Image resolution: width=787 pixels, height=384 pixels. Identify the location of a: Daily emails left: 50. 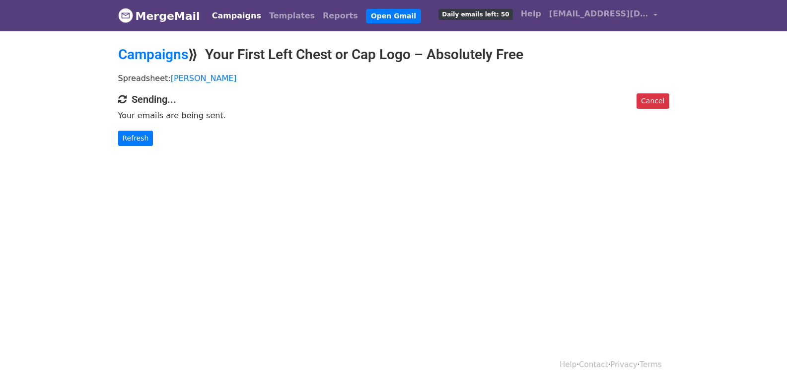
(475, 14).